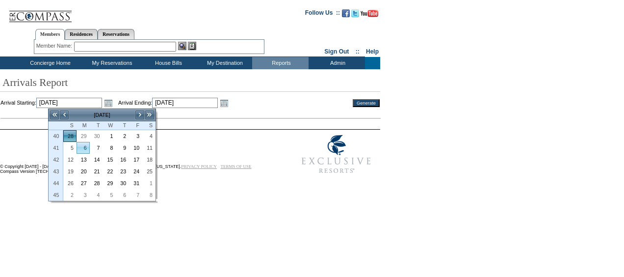 This screenshot has width=624, height=277. What do you see at coordinates (83, 171) in the screenshot?
I see `a: 20` at bounding box center [83, 171].